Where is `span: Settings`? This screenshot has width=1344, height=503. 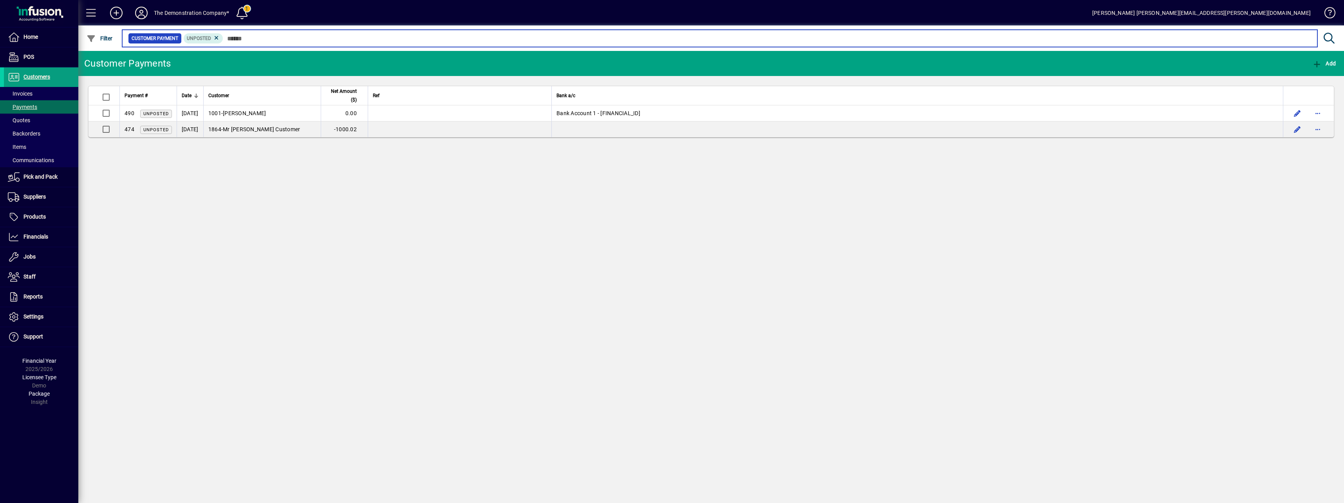 span: Settings is located at coordinates (33, 317).